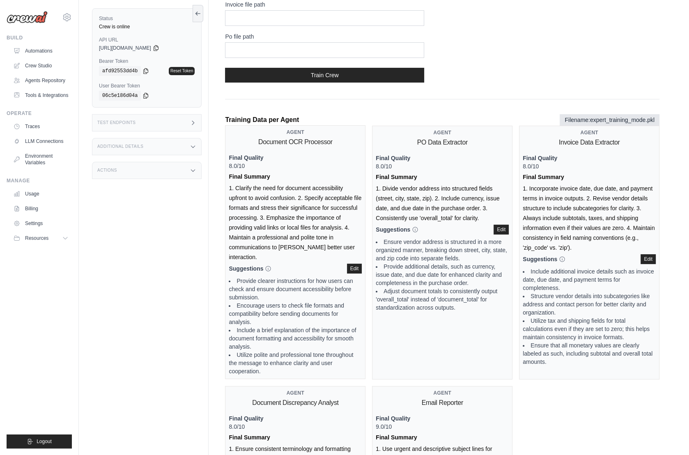 This screenshot has width=689, height=455. Describe the element at coordinates (39, 181) in the screenshot. I see `div: Manage` at that location.